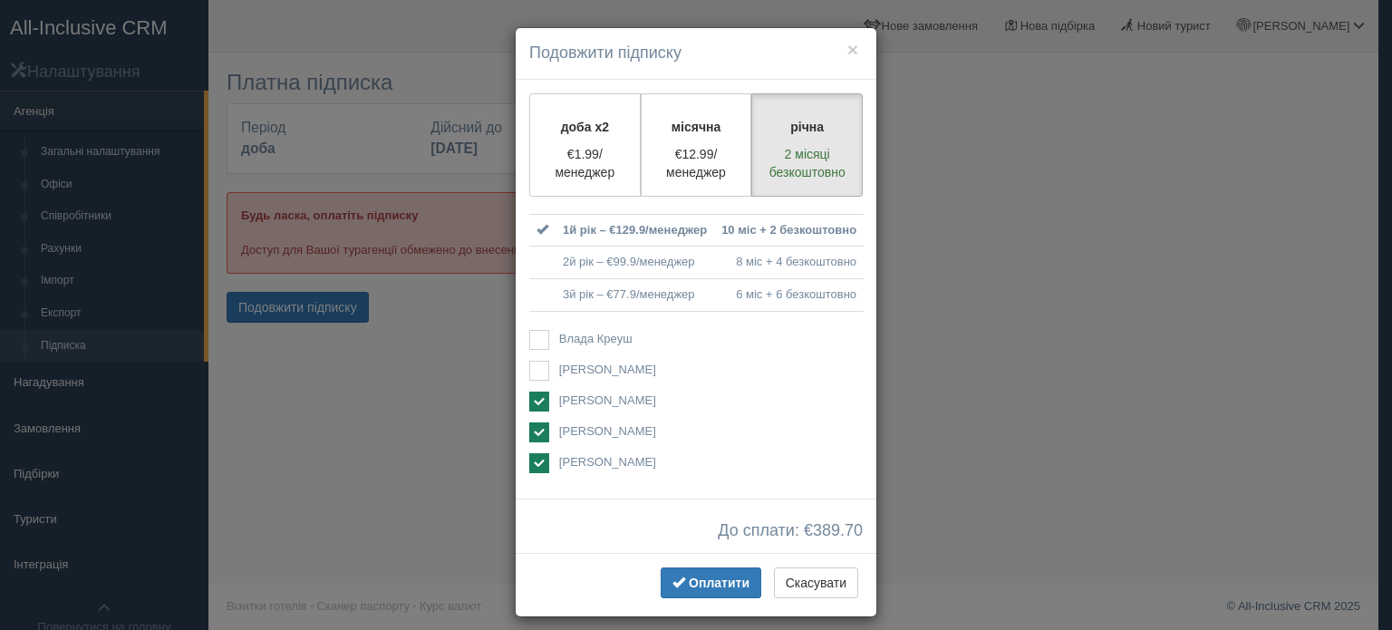 Image resolution: width=1392 pixels, height=630 pixels. What do you see at coordinates (789, 263) in the screenshot?
I see `td: 8 міс + 4 безкоштовно` at bounding box center [789, 263].